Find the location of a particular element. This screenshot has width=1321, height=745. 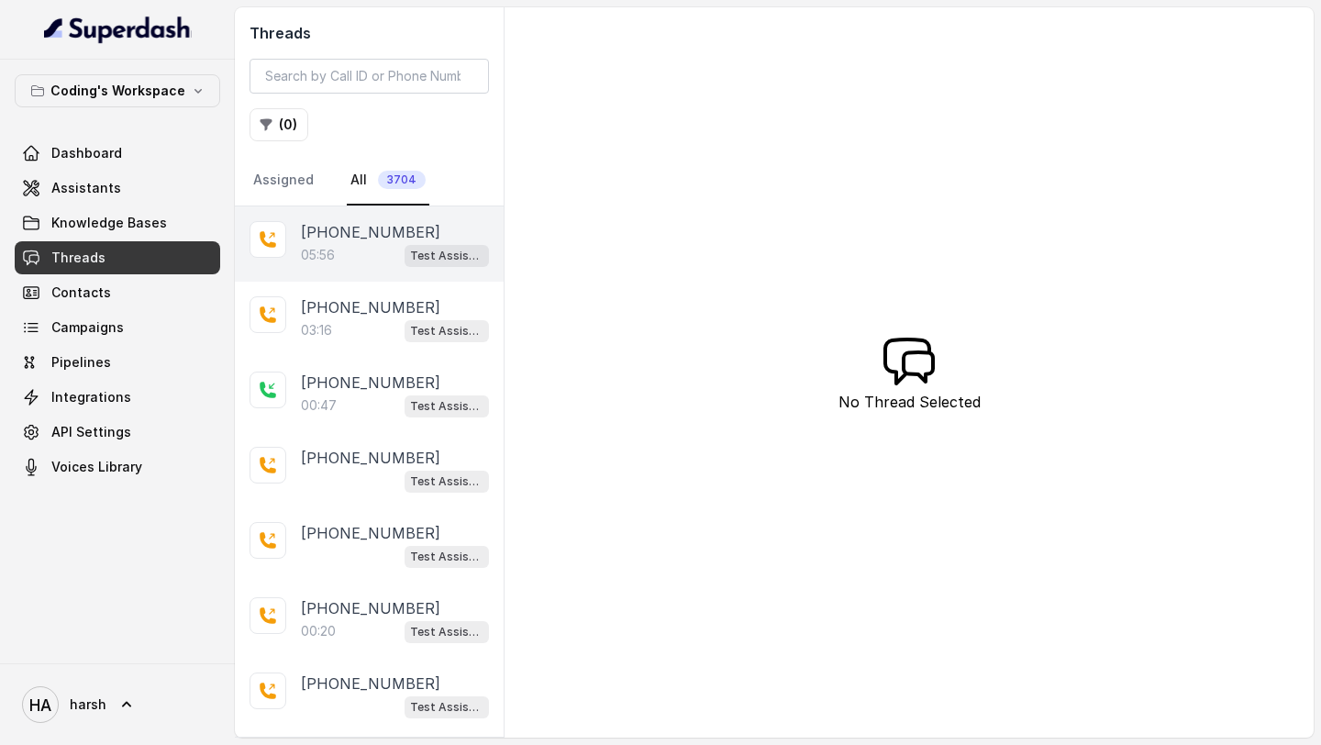

a: Integrations is located at coordinates (117, 397).